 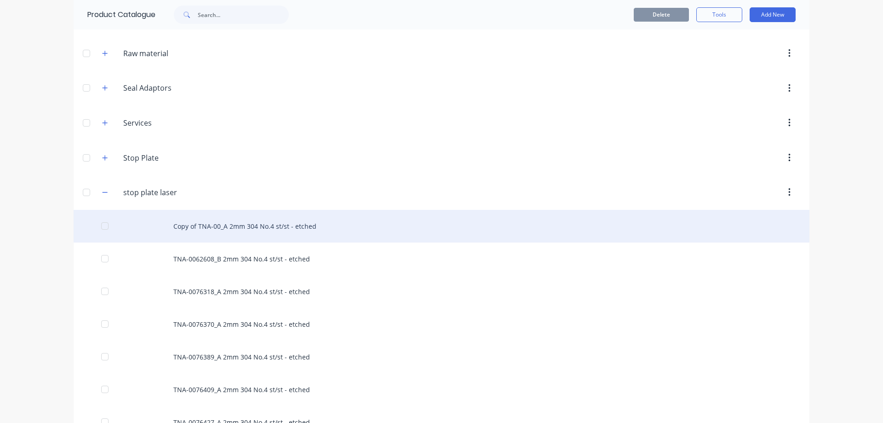 I want to click on input: Search..., so click(x=243, y=15).